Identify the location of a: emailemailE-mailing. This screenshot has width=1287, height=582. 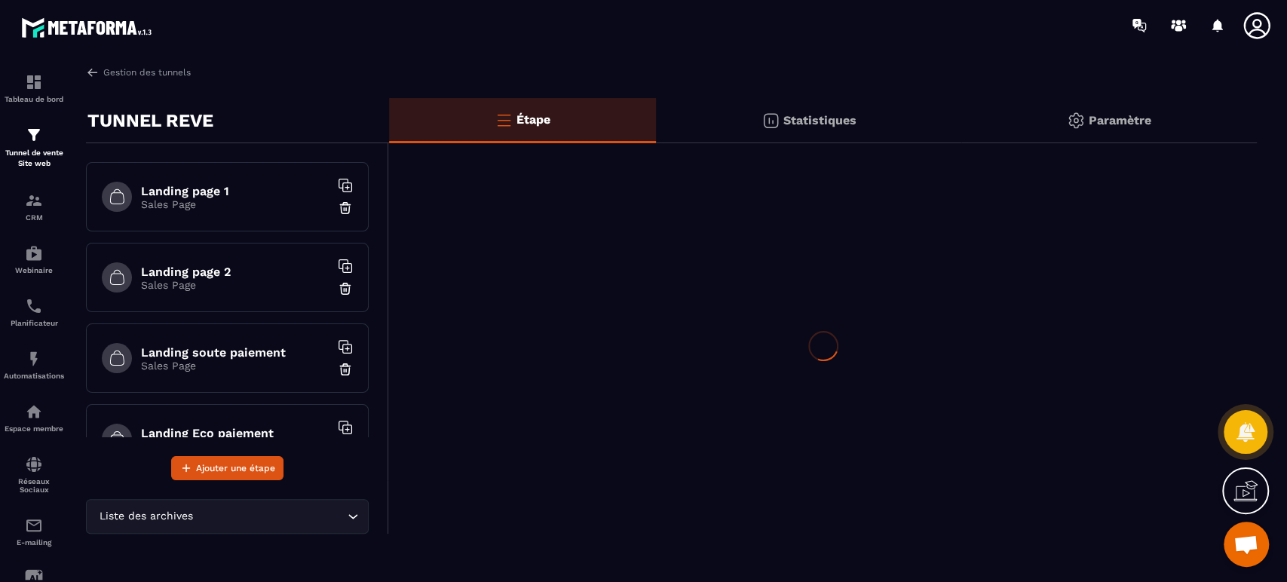
(34, 531).